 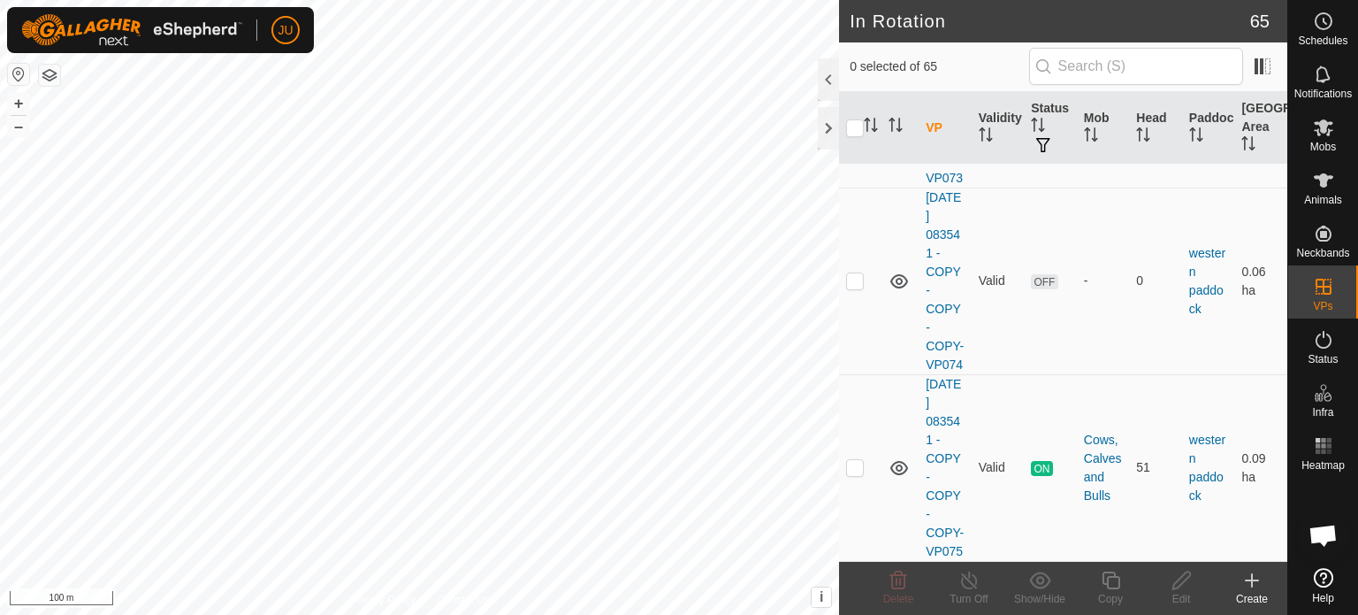 I want to click on span: Schedules, so click(x=1323, y=41).